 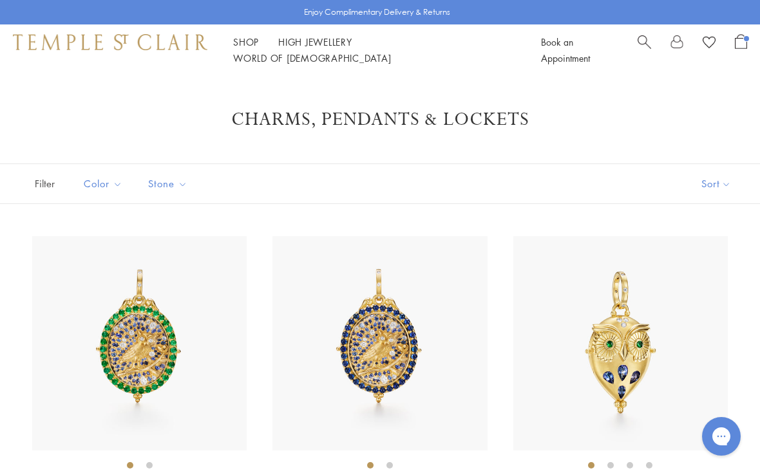 What do you see at coordinates (26, 24) in the screenshot?
I see `button: Gorgias live chat` at bounding box center [26, 24].